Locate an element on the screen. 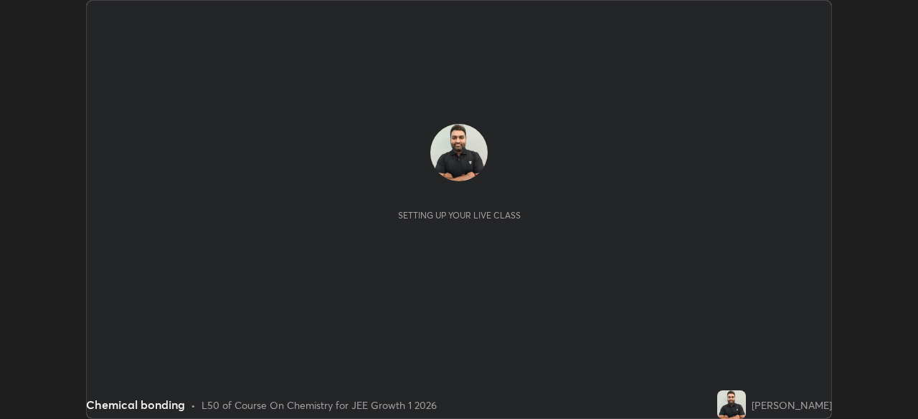 Image resolution: width=918 pixels, height=419 pixels. div: L50 of Course On Chemistry for JEE Growth 1 2026 is located at coordinates (319, 405).